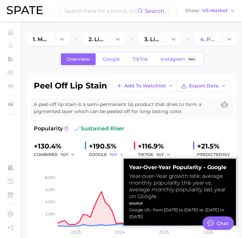 The height and width of the screenshot is (238, 242). Describe the element at coordinates (156, 146) in the screenshot. I see `div: +116.9%` at that location.